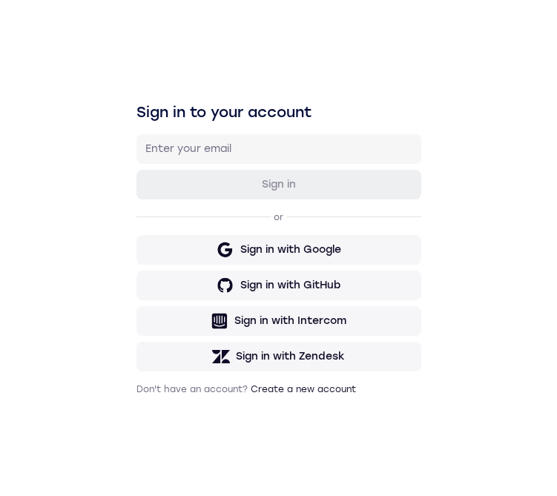 This screenshot has width=557, height=496. Describe the element at coordinates (290, 321) in the screenshot. I see `div: Sign in with Intercom` at that location.